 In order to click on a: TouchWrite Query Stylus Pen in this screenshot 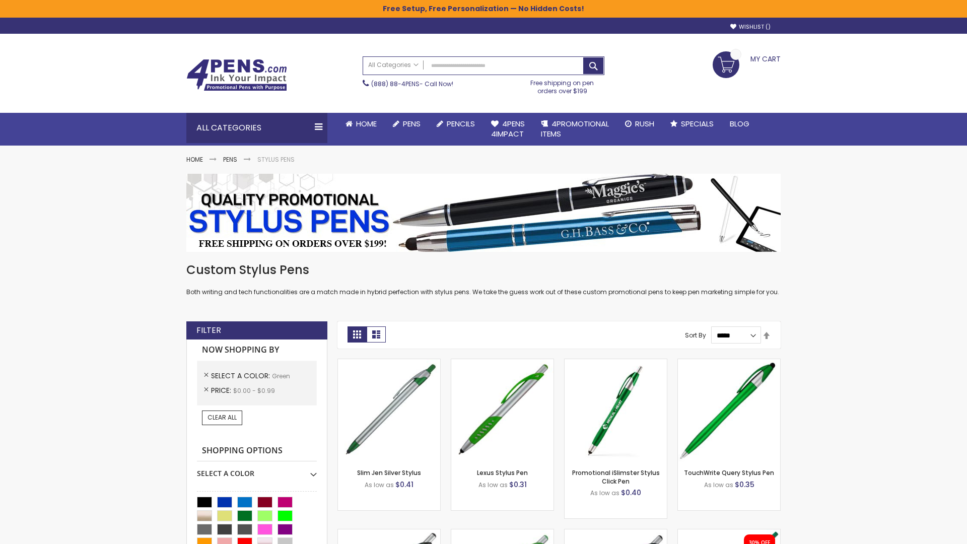, I will do `click(729, 472)`.